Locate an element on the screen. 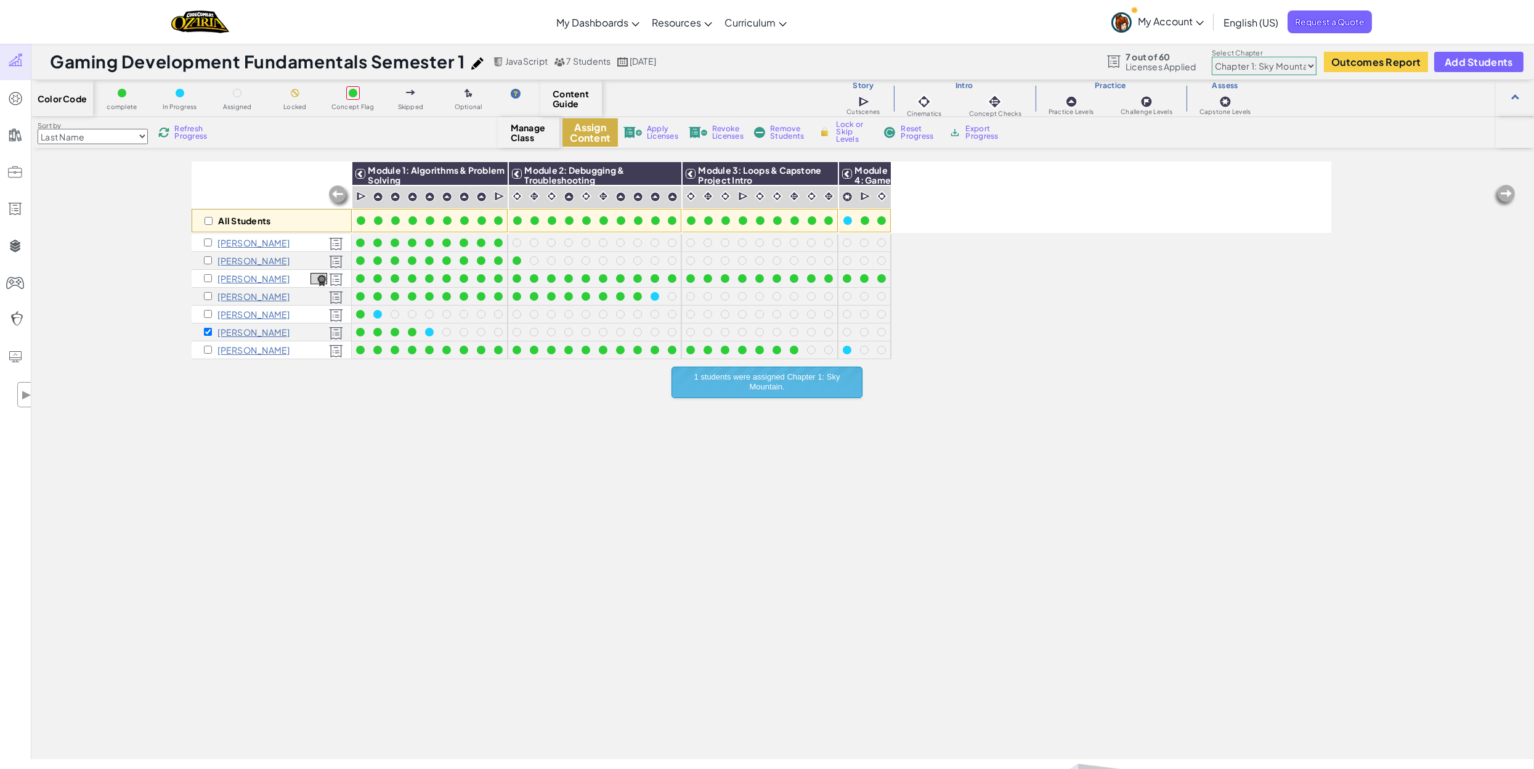 The image size is (1534, 769). button: Assign Content is located at coordinates (590, 132).